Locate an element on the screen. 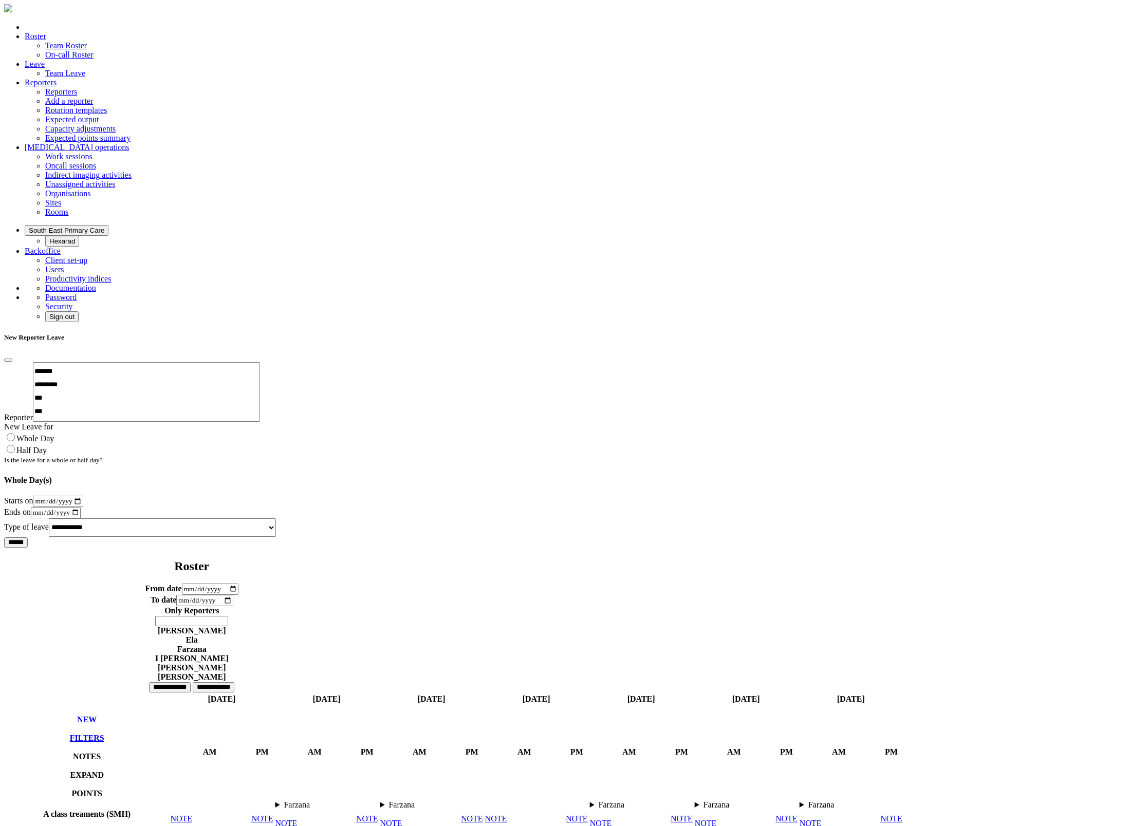 This screenshot has width=1129, height=826. a: Expected output is located at coordinates (72, 119).